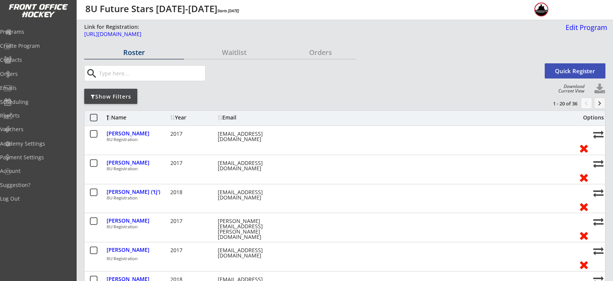  What do you see at coordinates (252, 118) in the screenshot?
I see `div: Email` at bounding box center [252, 118].